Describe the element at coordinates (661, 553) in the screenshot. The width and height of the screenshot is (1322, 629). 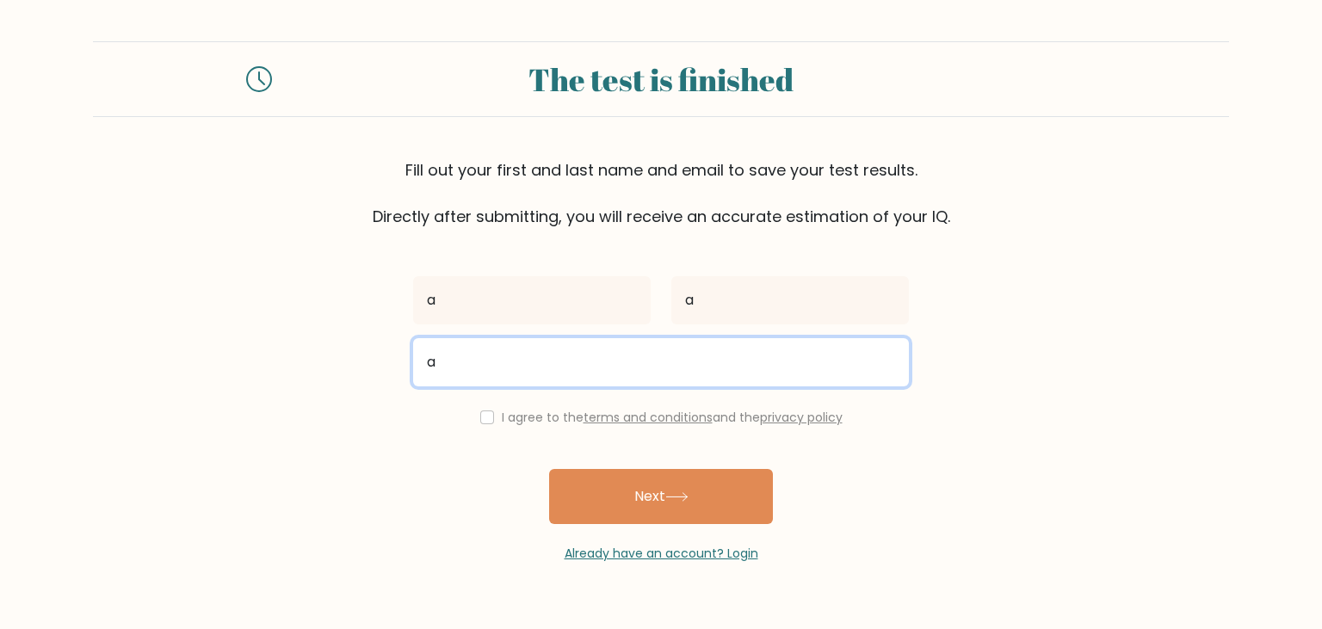
I see `a: Already have an account? Login` at that location.